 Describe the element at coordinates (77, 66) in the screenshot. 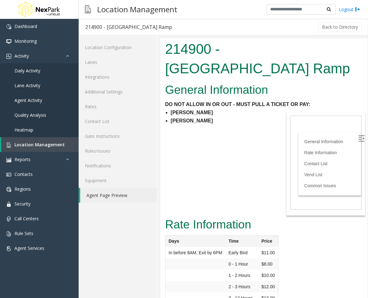

I see `b: DO NOT ALLOW IN OR OUT - MUST PULL A TICKET OR PAY:` at that location.